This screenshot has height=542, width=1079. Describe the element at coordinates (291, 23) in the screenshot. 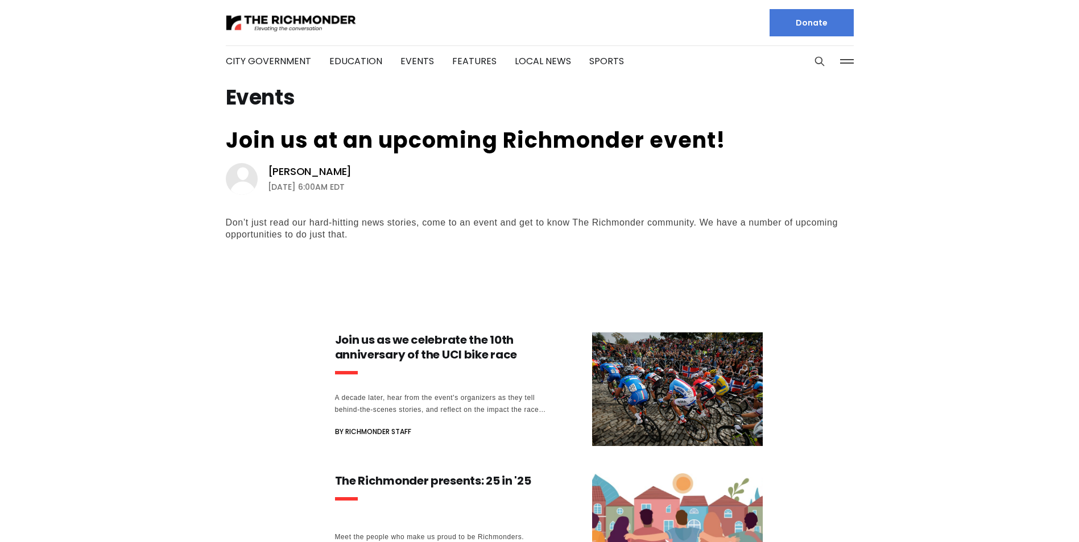

I see `img: The Richmonder` at that location.